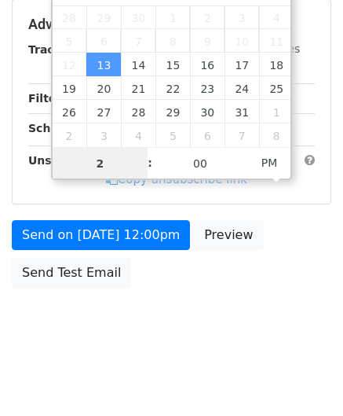  Describe the element at coordinates (104, 112) in the screenshot. I see `span: October 27, 2025` at that location.